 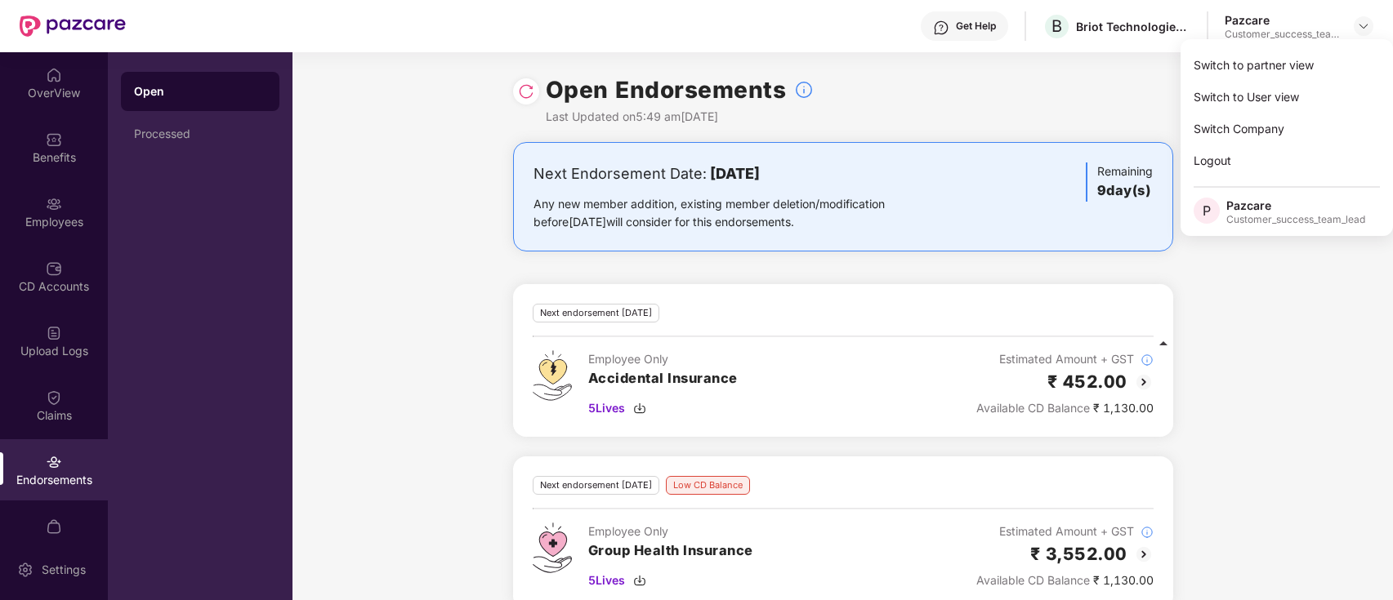 What do you see at coordinates (941, 28) in the screenshot?
I see `img: svg+xml;base64,PHN2ZyBpZD0iSGVscC0zMngzMiIgeG1sbnM9Imh0dHA6Ly93d3cudzMub3JnLzIwMDAvc3ZnIiB3aWR0aD...` at bounding box center [941, 28].